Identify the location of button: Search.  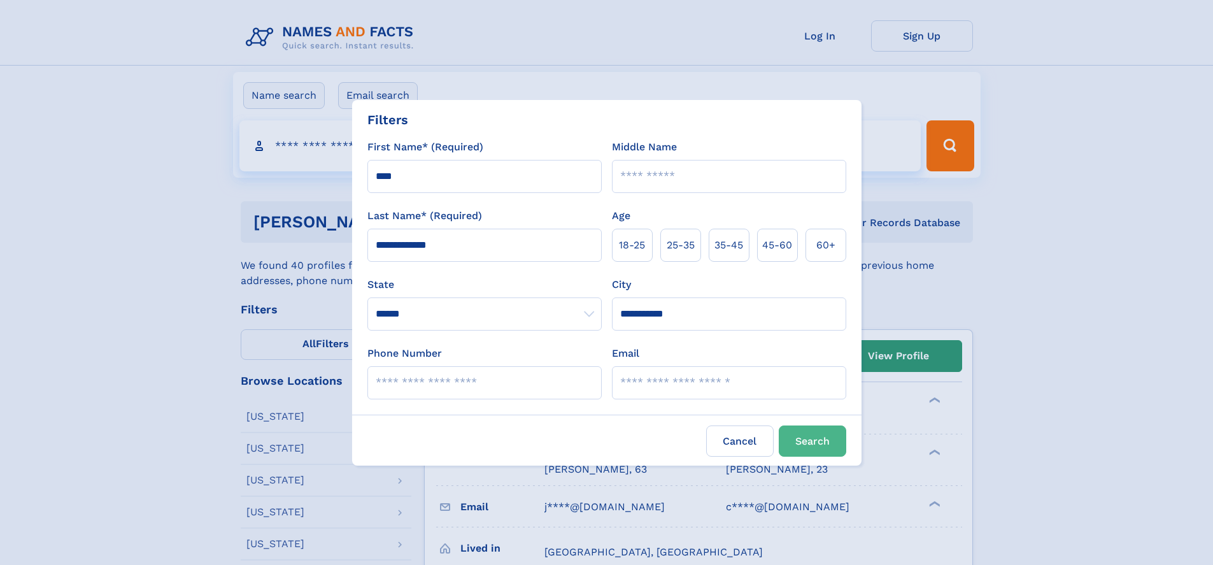
(813, 441).